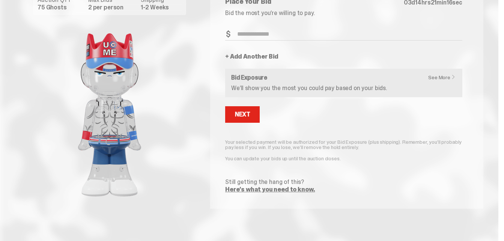 This screenshot has height=241, width=504. I want to click on p: Your selected payment will be authorized for your Bid Exposure (plus shipping). Remember, you’ll ..., so click(344, 144).